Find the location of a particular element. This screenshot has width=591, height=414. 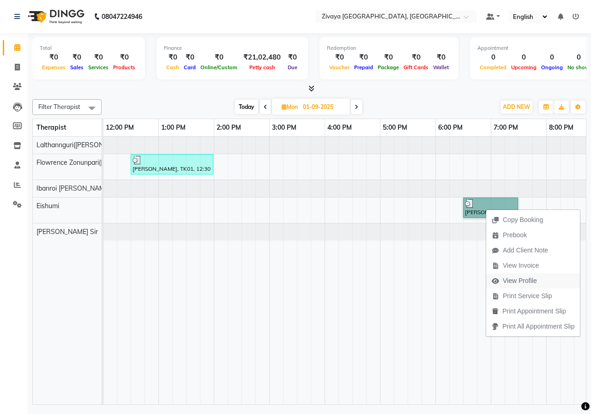

img: logo is located at coordinates (55, 17).